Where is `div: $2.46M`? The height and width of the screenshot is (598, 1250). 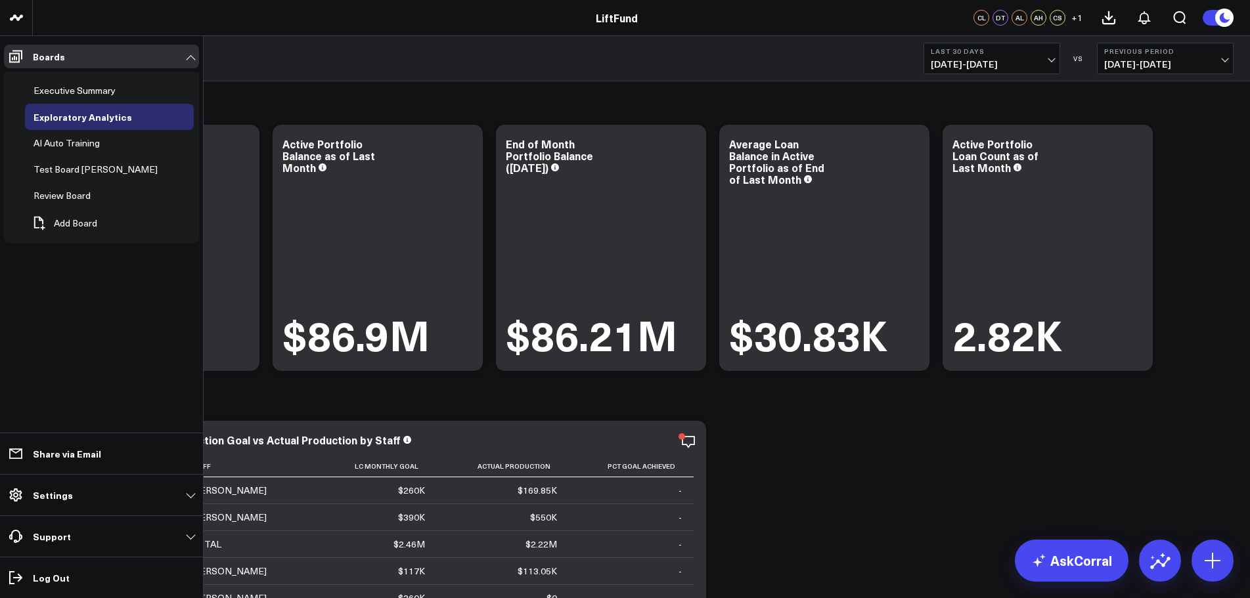 div: $2.46M is located at coordinates (409, 544).